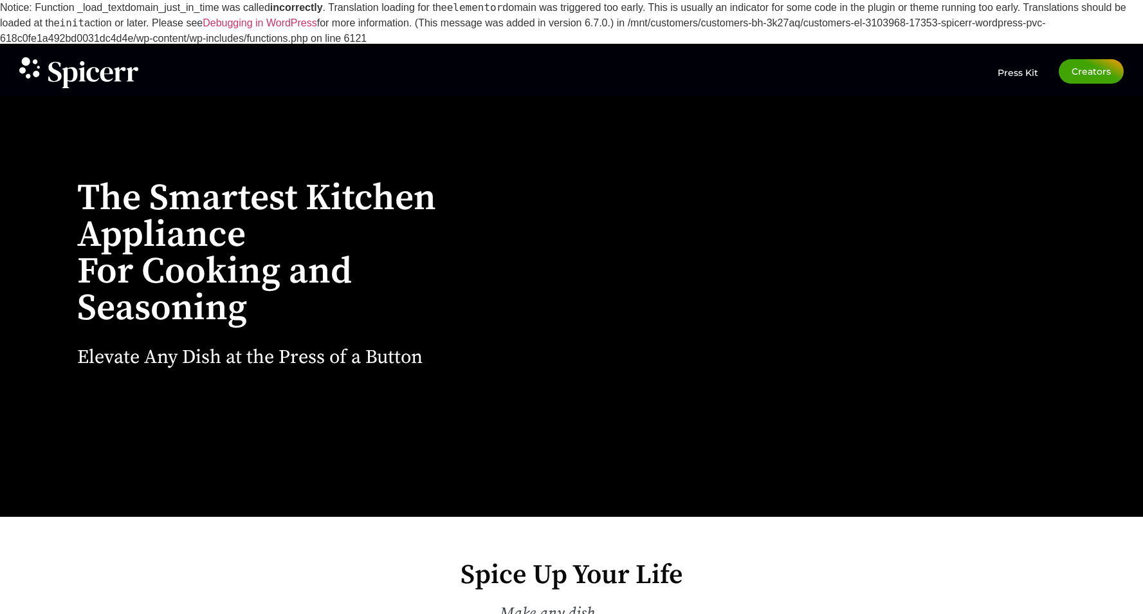 Image resolution: width=1143 pixels, height=614 pixels. Describe the element at coordinates (260, 23) in the screenshot. I see `a: Debugging in WordPress` at that location.